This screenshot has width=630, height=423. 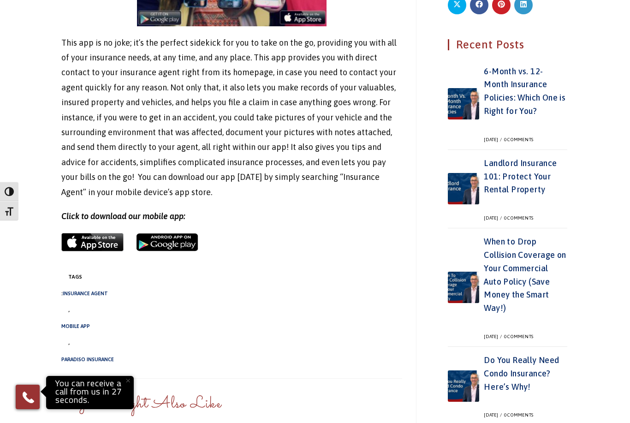 What do you see at coordinates (128, 380) in the screenshot?
I see `button: Close` at bounding box center [128, 380].